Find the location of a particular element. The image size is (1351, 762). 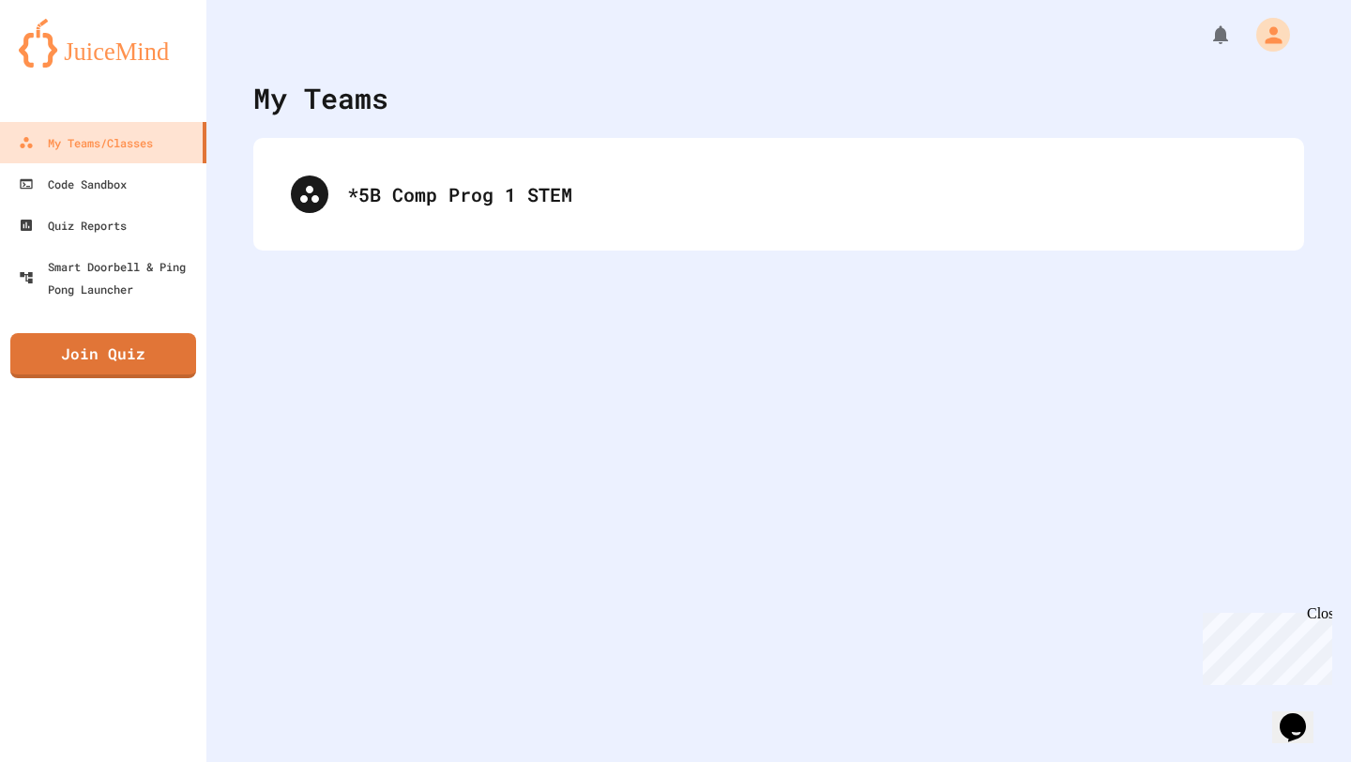

img: logo-orange.svg is located at coordinates (103, 43).